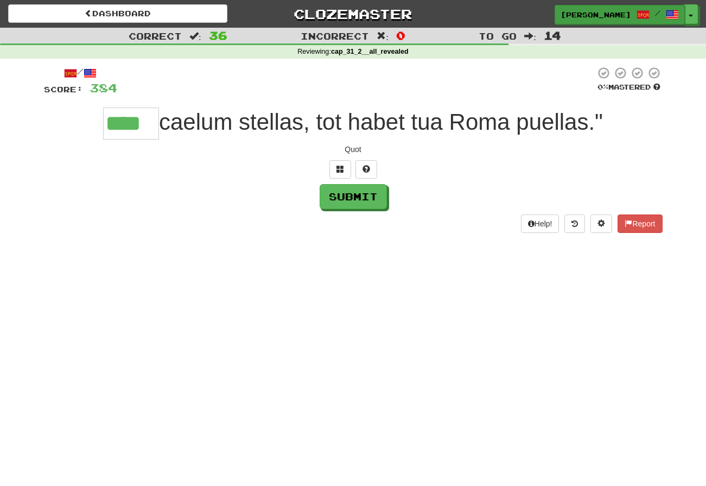 This screenshot has width=706, height=486. Describe the element at coordinates (381, 122) in the screenshot. I see `span: caelum stellas, tot habet tua Roma puellas."` at that location.